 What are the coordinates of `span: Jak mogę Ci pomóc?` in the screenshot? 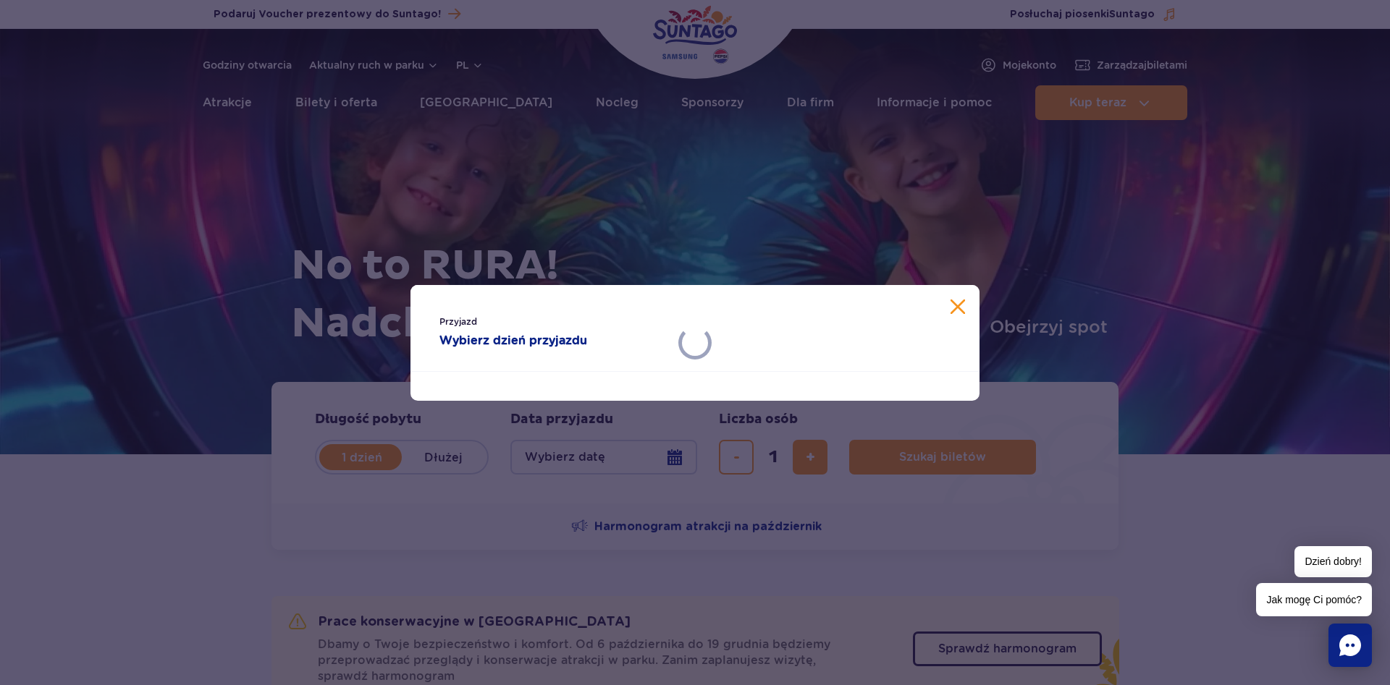 It's located at (1314, 600).